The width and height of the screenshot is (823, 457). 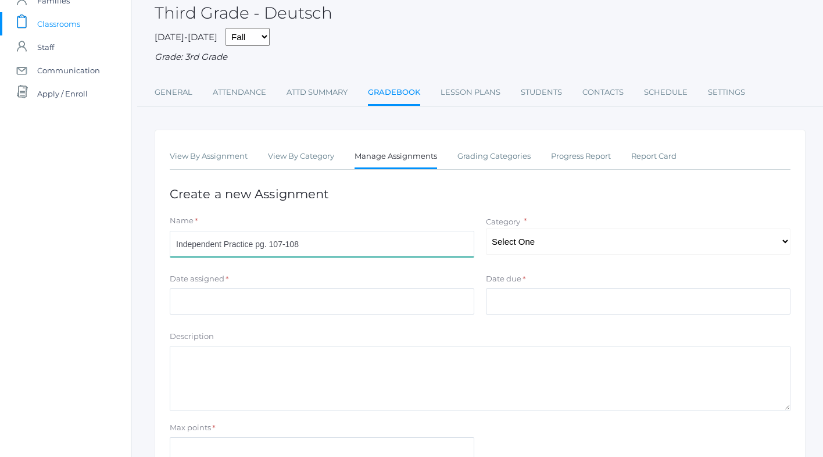 What do you see at coordinates (173, 92) in the screenshot?
I see `a: General` at bounding box center [173, 92].